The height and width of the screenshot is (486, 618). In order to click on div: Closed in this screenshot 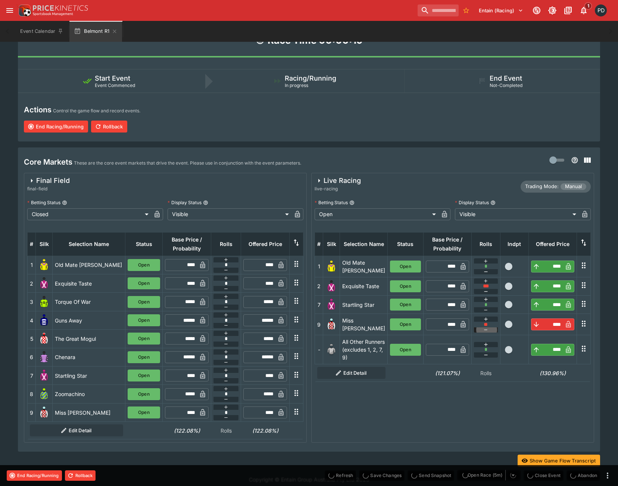, I will do `click(89, 214)`.